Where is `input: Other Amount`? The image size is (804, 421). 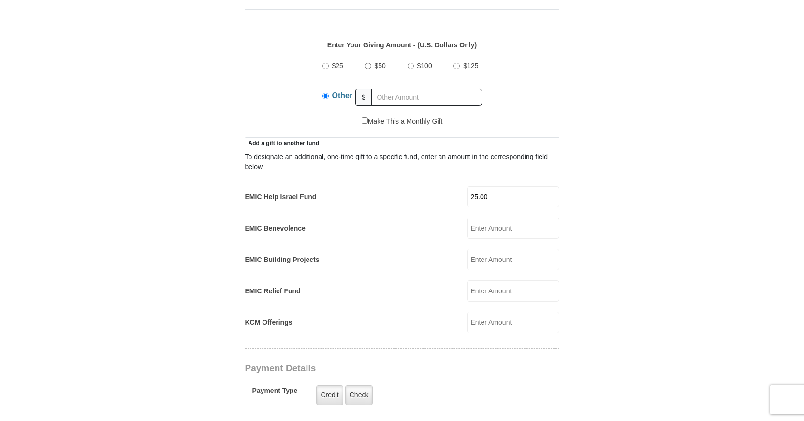
input: Other Amount is located at coordinates (427, 97).